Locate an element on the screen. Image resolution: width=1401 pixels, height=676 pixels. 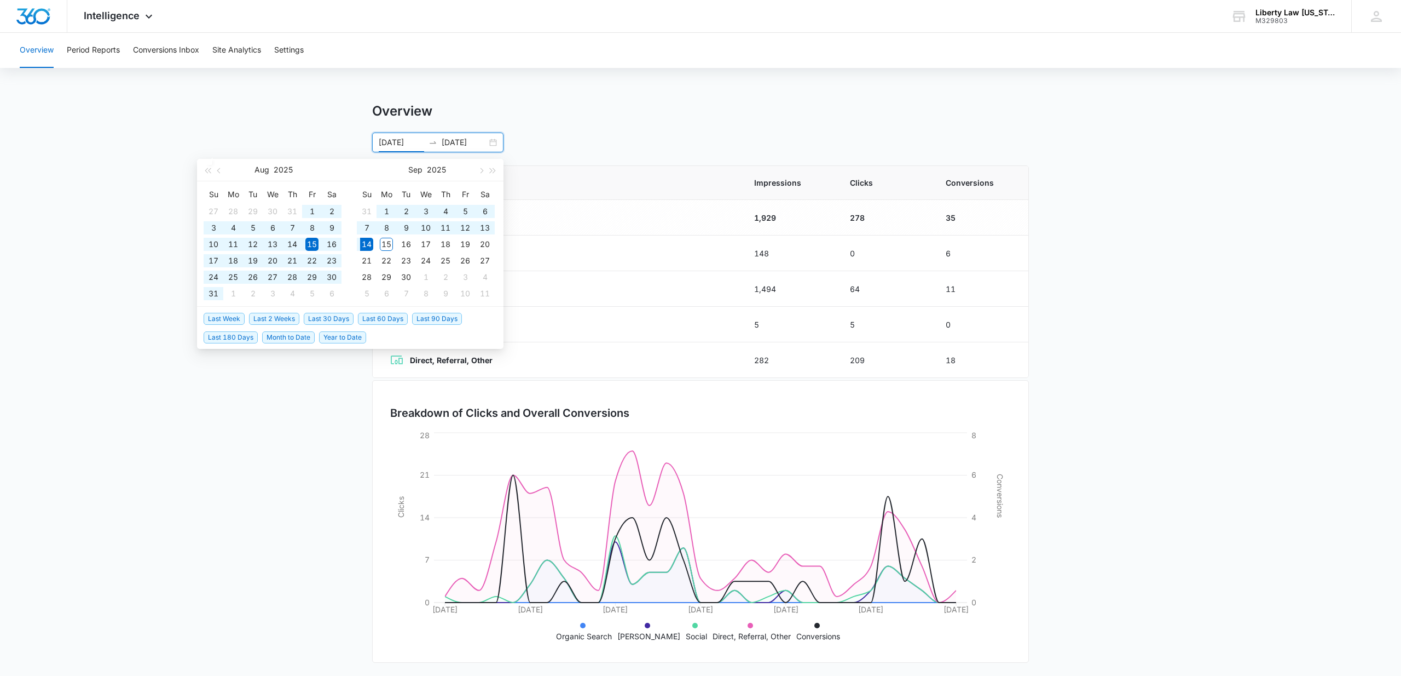
td: 2025-10-03 is located at coordinates (465, 277).